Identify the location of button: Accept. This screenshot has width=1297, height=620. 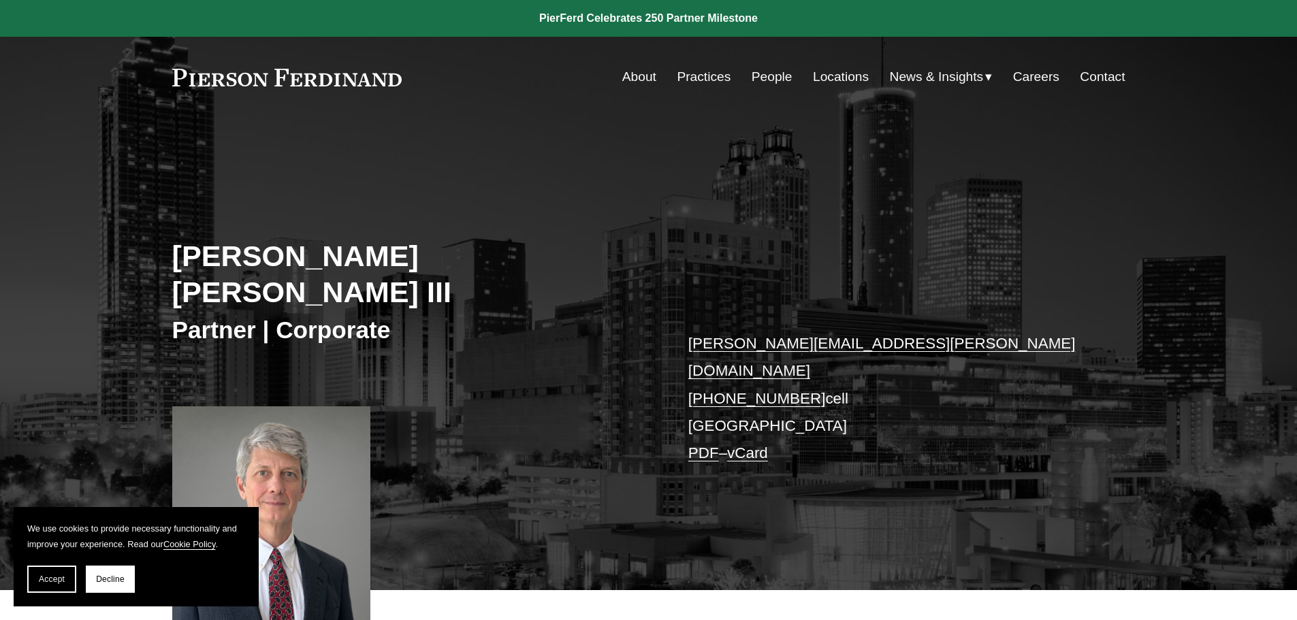
(52, 579).